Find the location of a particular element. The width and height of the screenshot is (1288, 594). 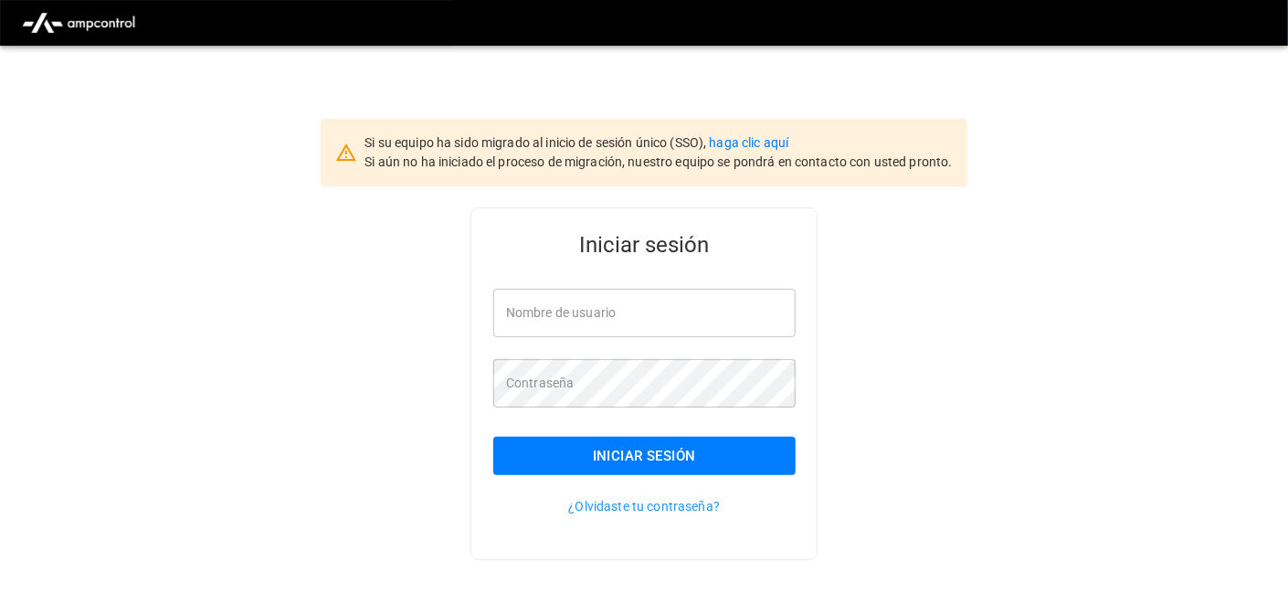

img: ampcontrol.io logo is located at coordinates (79, 23).